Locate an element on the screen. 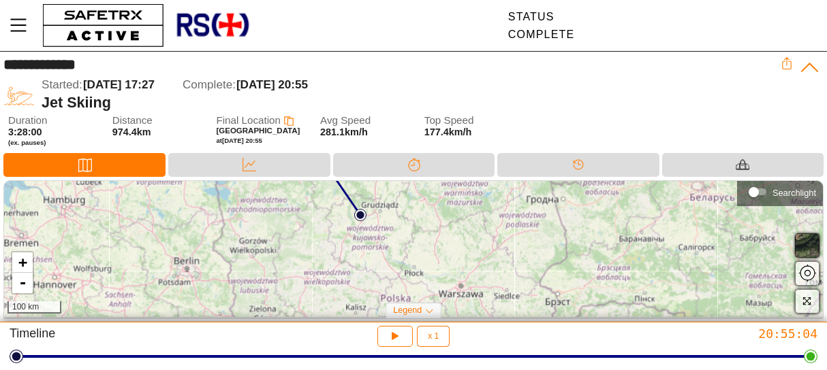 This screenshot has width=827, height=370. div: Data is located at coordinates (249, 165).